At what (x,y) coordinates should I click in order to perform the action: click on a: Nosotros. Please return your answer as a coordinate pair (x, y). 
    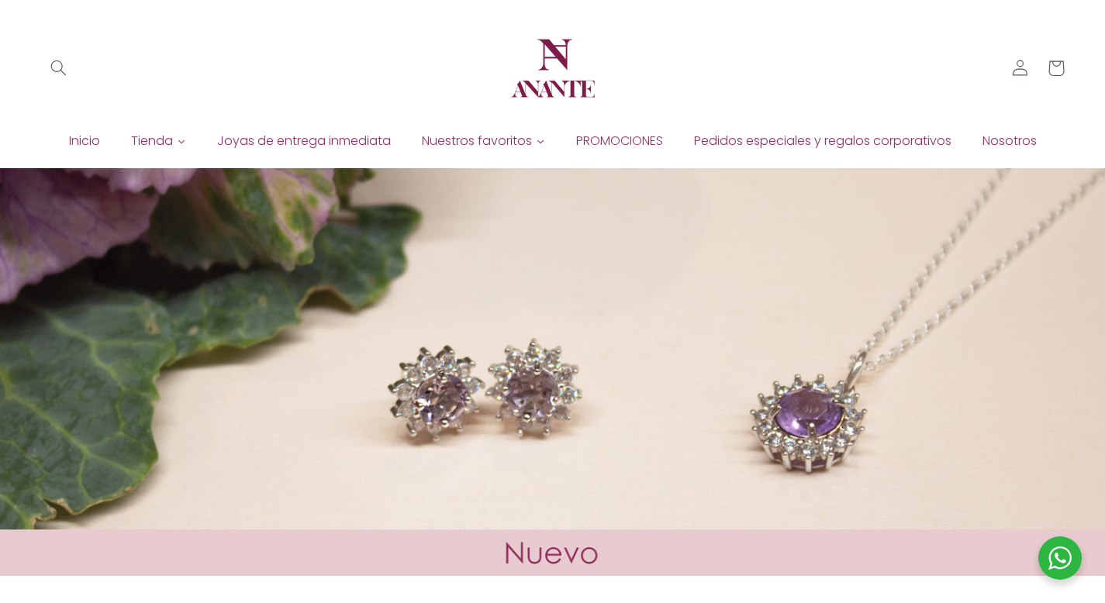
    Looking at the image, I should click on (1010, 141).